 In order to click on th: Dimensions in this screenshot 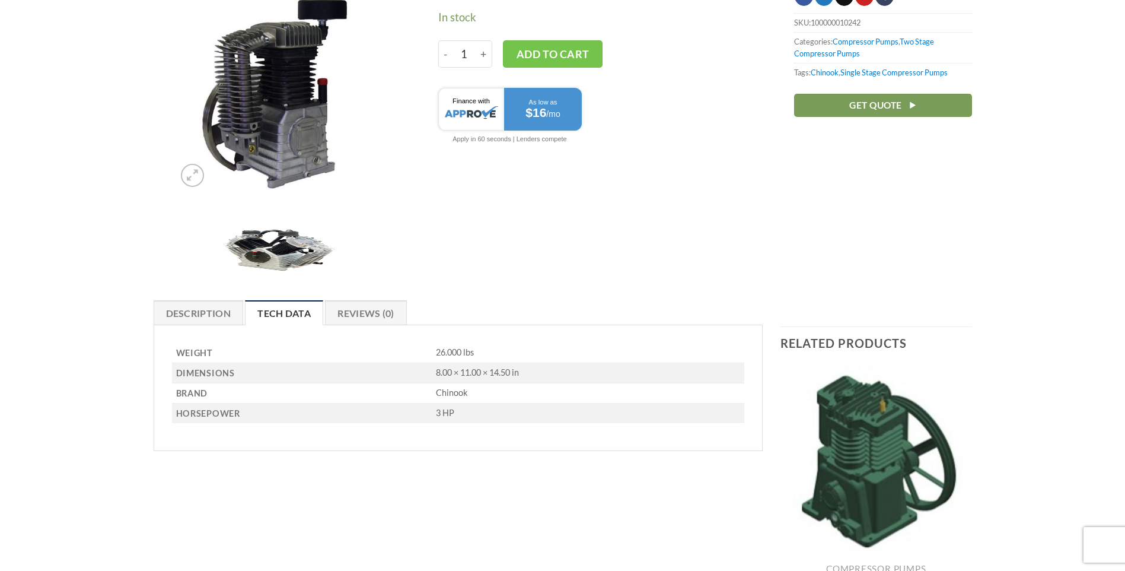, I will do `click(302, 373)`.